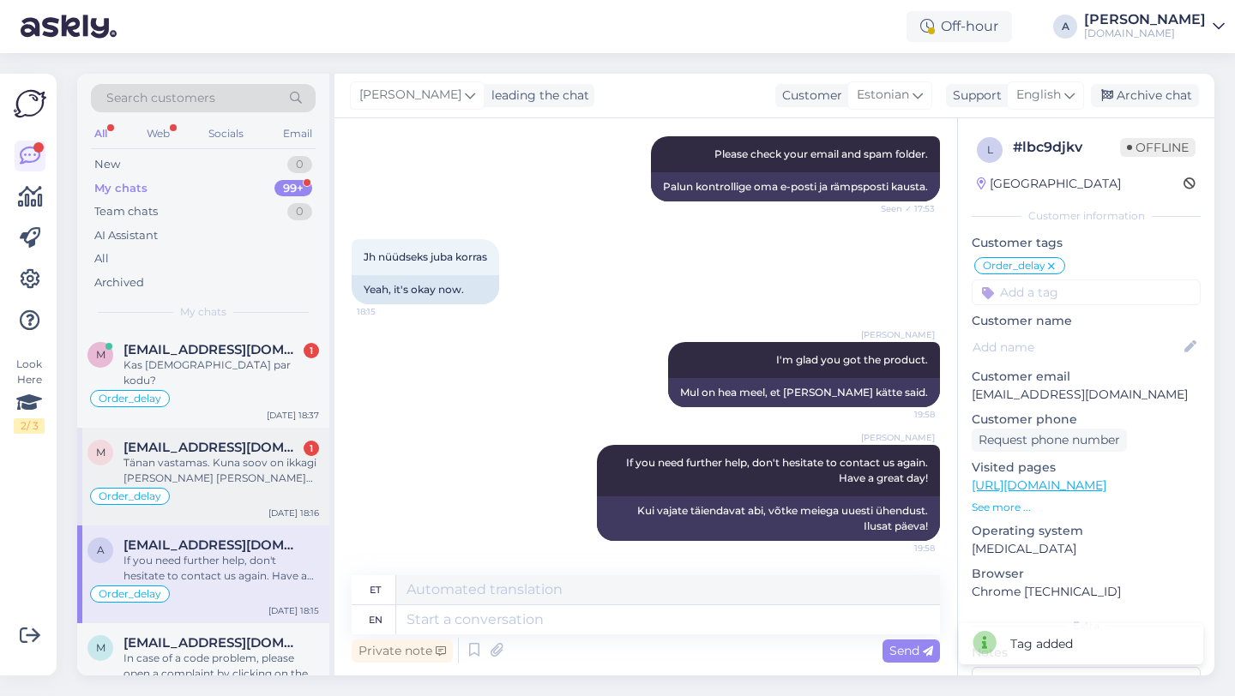  What do you see at coordinates (1049, 440) in the screenshot?
I see `div: Request phone number` at bounding box center [1049, 440].